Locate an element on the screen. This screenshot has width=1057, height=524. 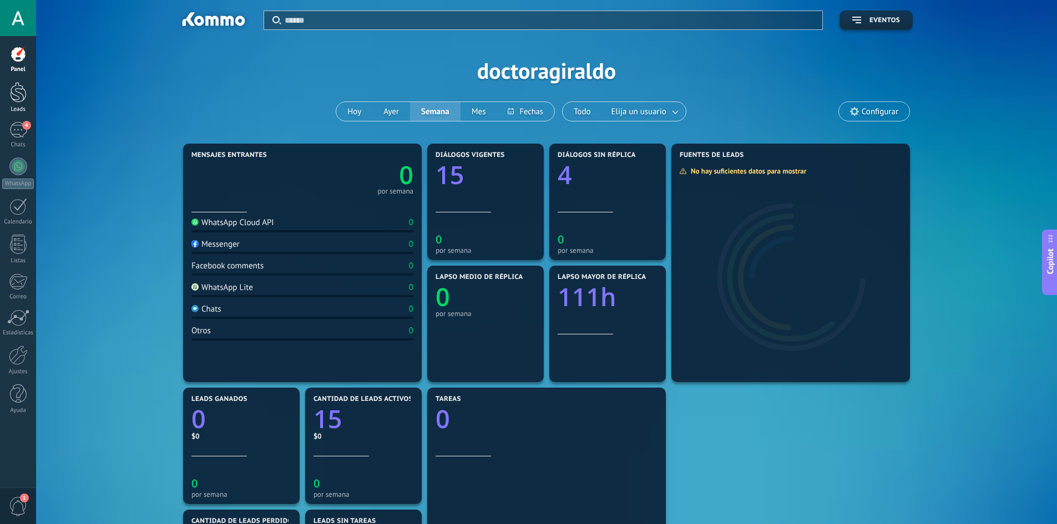
span: Configurar is located at coordinates (880, 112).